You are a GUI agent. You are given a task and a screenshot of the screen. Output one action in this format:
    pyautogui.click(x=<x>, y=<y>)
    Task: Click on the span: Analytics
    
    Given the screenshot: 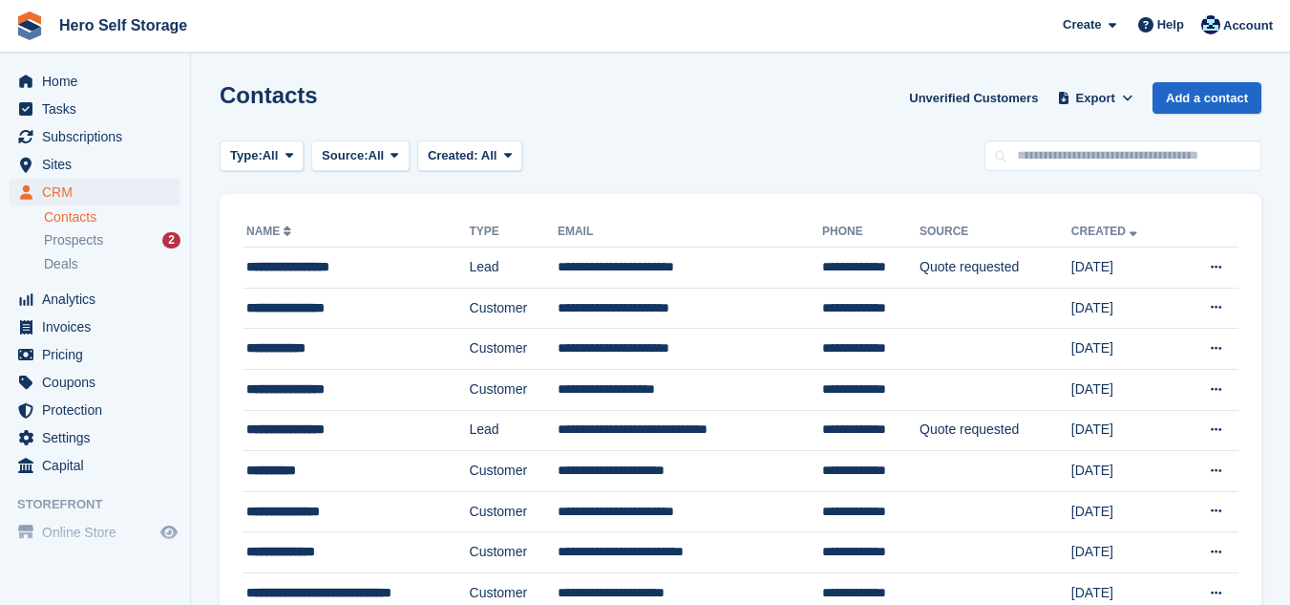 What is the action you would take?
    pyautogui.click(x=99, y=299)
    